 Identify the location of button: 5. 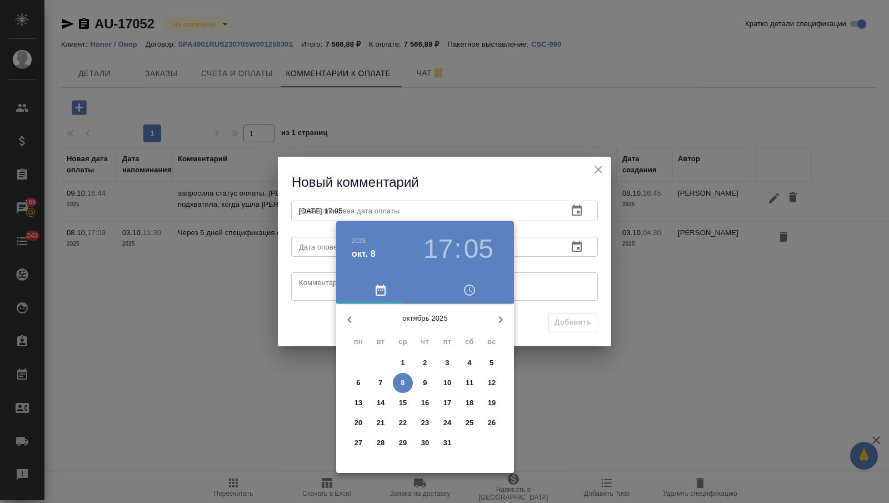
(492, 363).